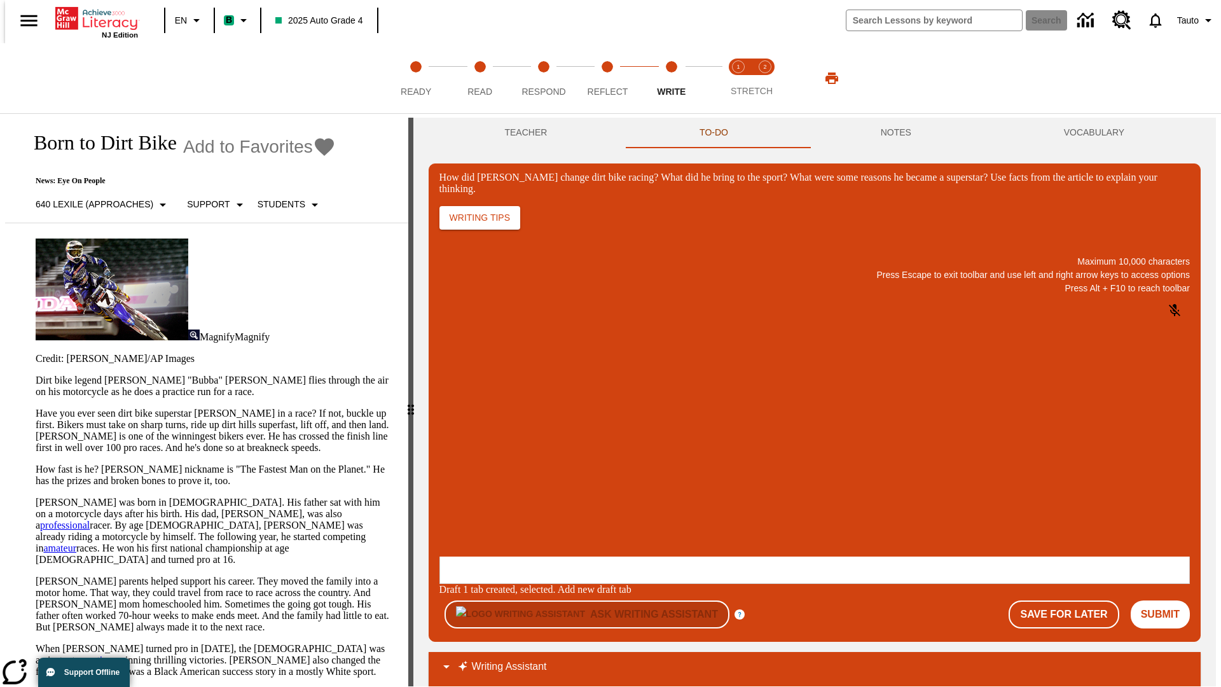  Describe the element at coordinates (319, 20) in the screenshot. I see `span: 2025 Auto Grade 4` at that location.